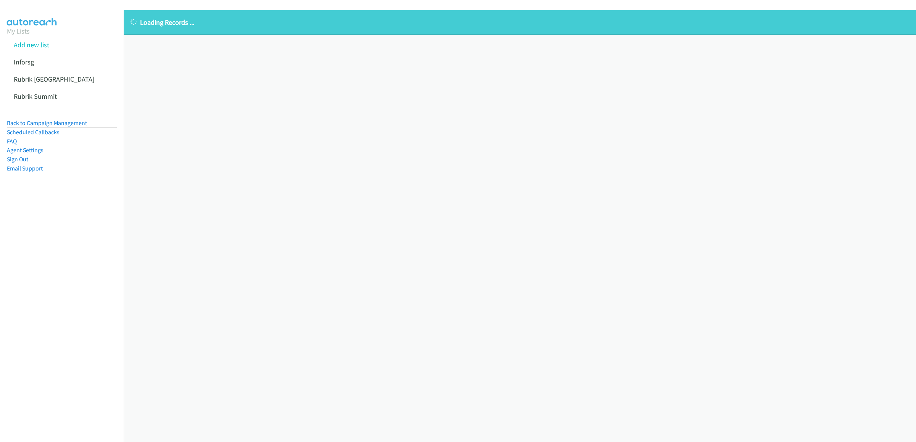 This screenshot has width=916, height=442. What do you see at coordinates (31, 45) in the screenshot?
I see `a: Add new list` at bounding box center [31, 45].